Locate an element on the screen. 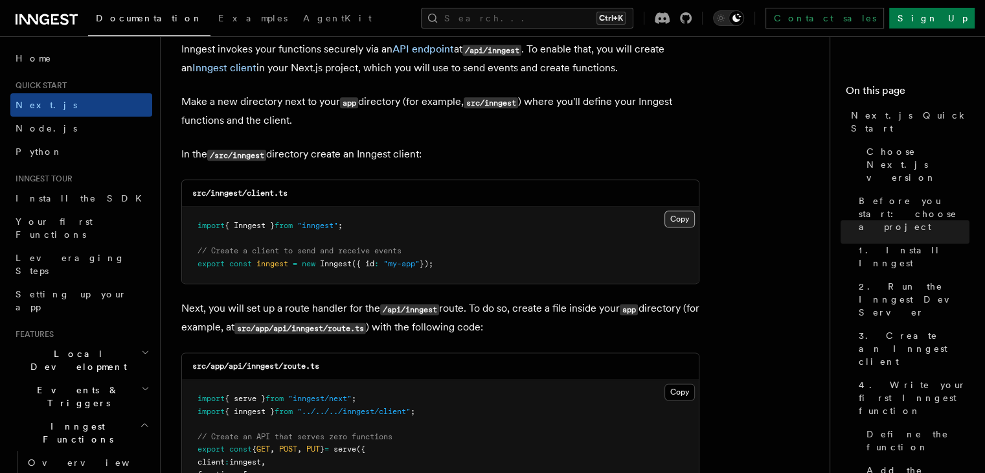 Image resolution: width=985 pixels, height=473 pixels. span: AgentKit is located at coordinates (337, 18).